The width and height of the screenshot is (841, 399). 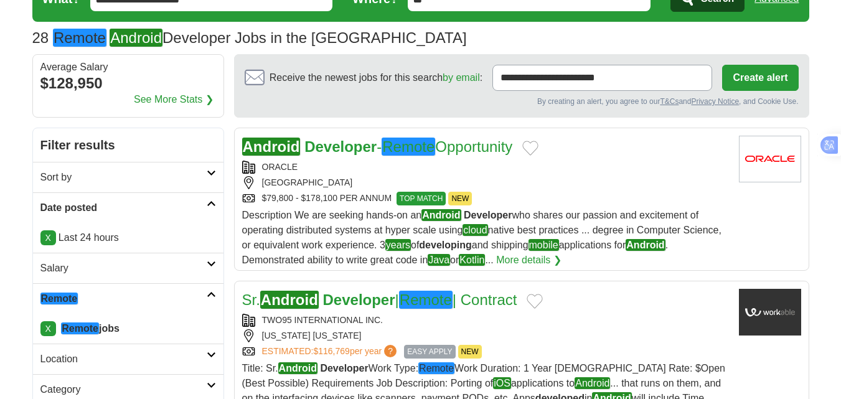 What do you see at coordinates (128, 83) in the screenshot?
I see `div: $128,950` at bounding box center [128, 83].